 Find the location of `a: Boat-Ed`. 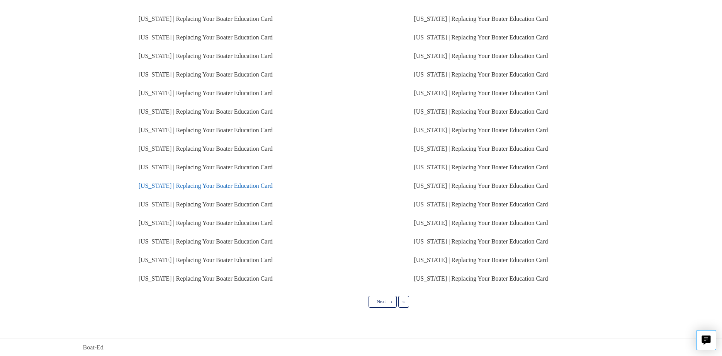

a: Boat-Ed is located at coordinates (93, 347).